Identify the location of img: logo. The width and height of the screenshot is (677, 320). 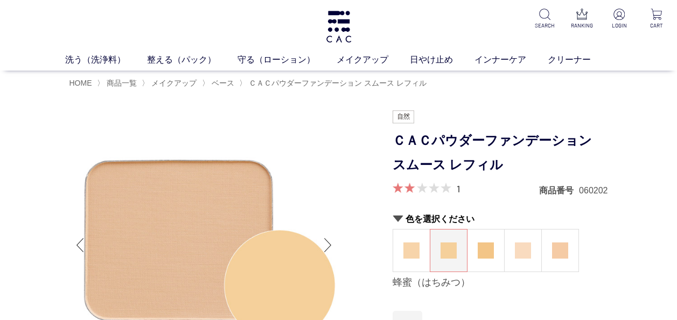
(339, 26).